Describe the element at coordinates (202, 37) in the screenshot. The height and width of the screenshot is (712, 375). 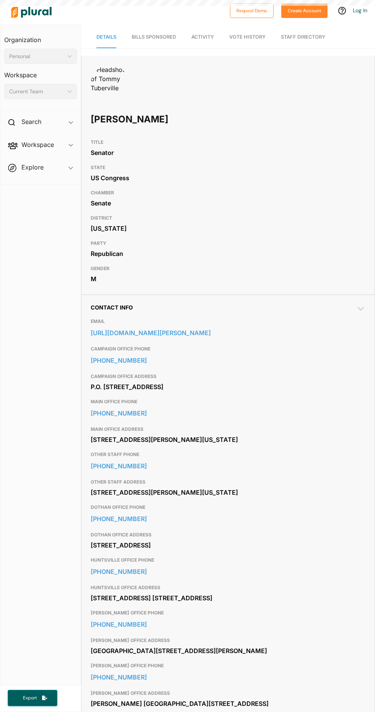
I see `a: Activity` at that location.